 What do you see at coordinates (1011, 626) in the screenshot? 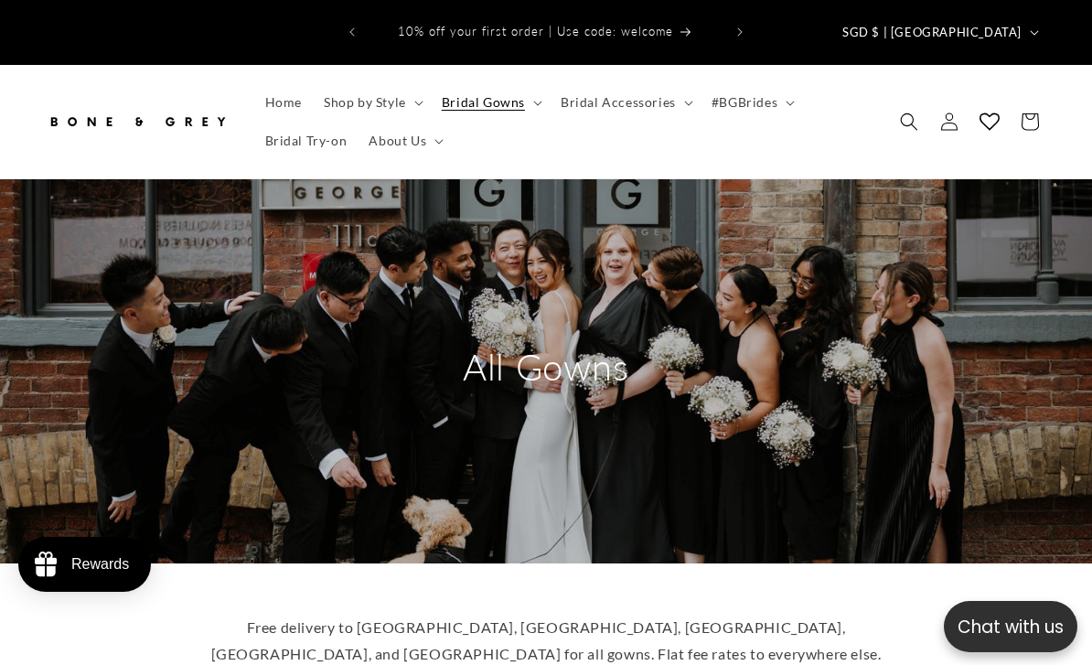
I see `p: Chat with us` at bounding box center [1011, 626].